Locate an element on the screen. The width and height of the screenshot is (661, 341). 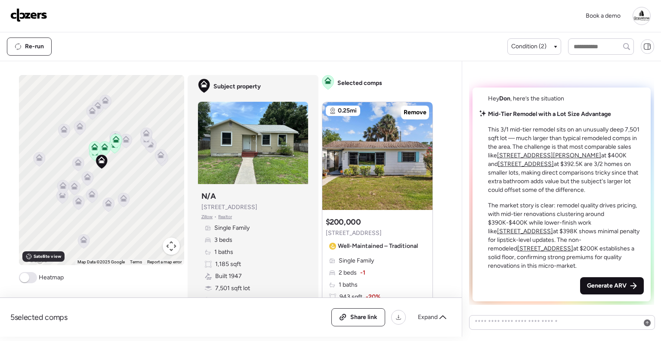
a: Terms (opens in new tab) is located at coordinates (136, 261).